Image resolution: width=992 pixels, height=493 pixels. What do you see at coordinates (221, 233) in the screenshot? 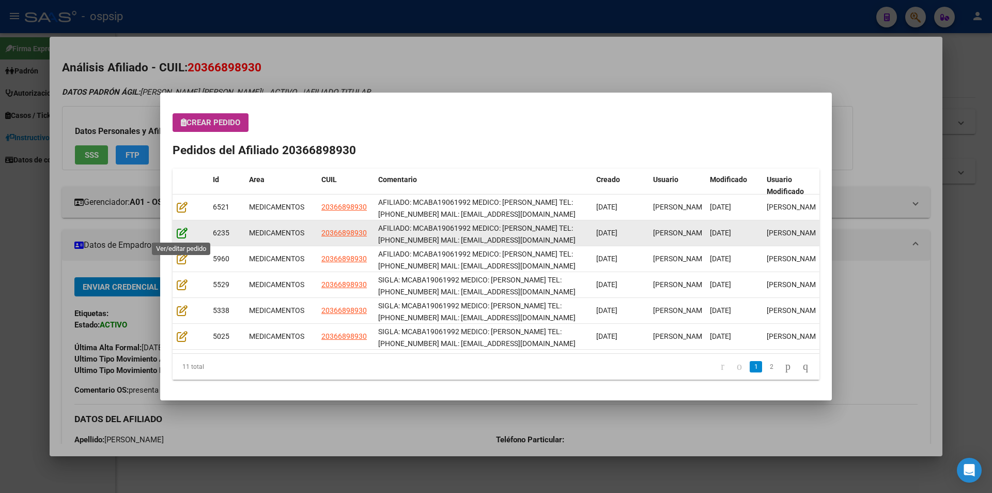
I see `span: 6235` at bounding box center [221, 233].